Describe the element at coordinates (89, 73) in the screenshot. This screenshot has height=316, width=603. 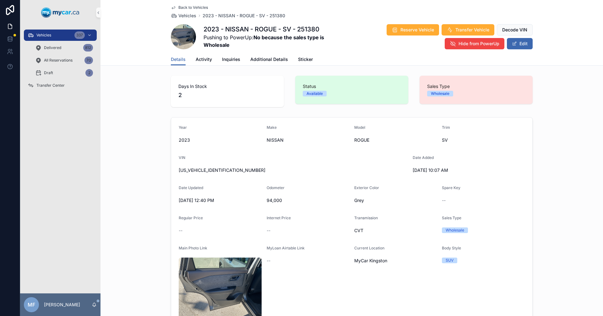
I see `div: 2` at that location.